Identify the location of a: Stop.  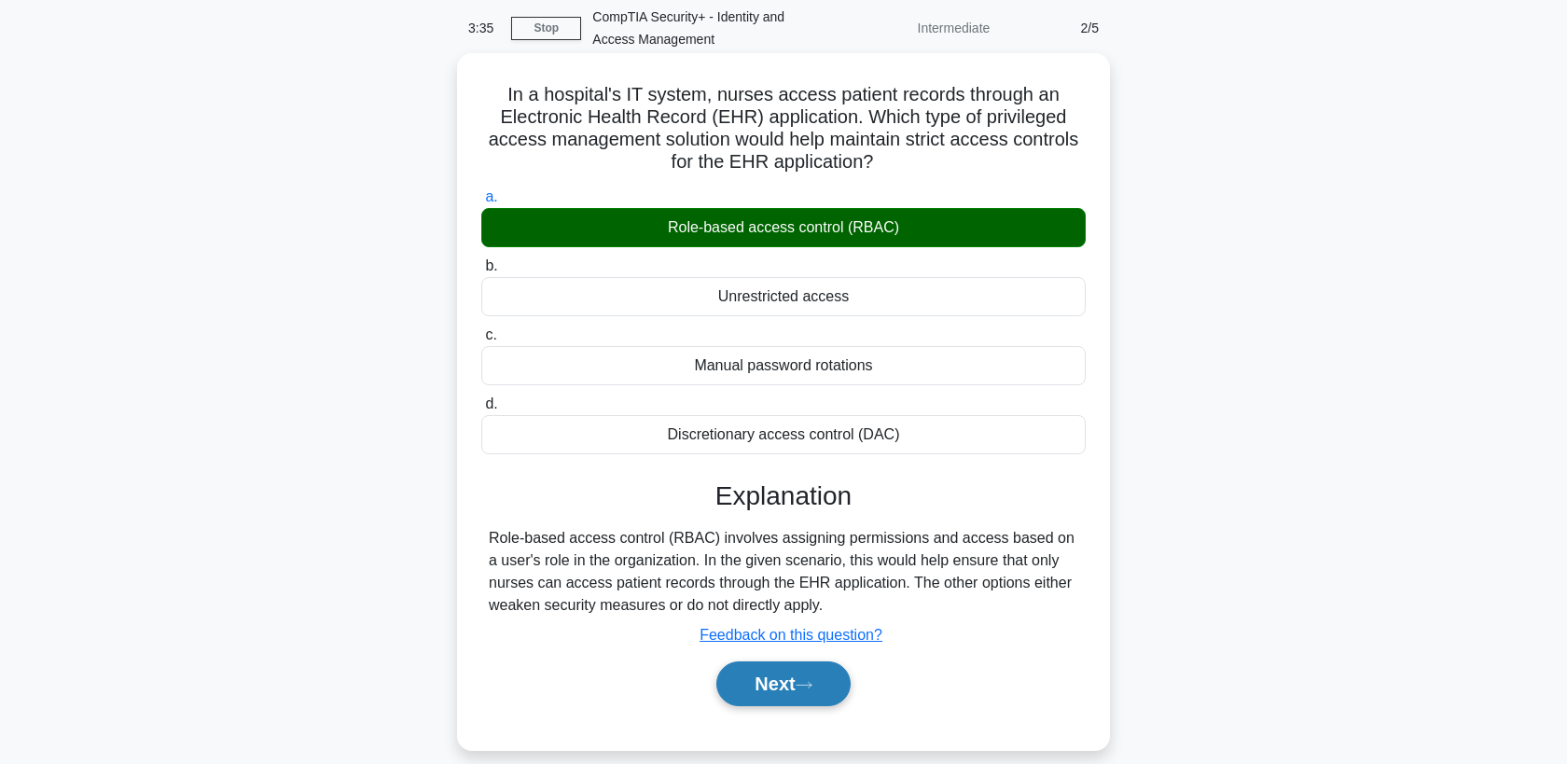
(546, 28).